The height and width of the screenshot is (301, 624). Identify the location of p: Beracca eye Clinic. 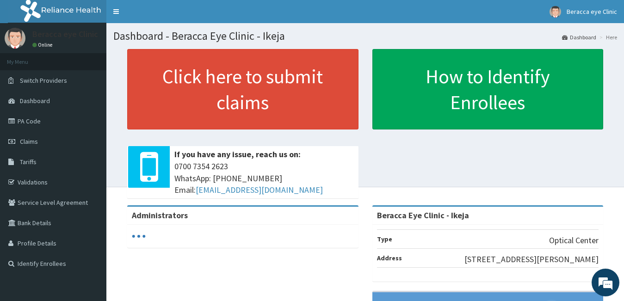
(65, 34).